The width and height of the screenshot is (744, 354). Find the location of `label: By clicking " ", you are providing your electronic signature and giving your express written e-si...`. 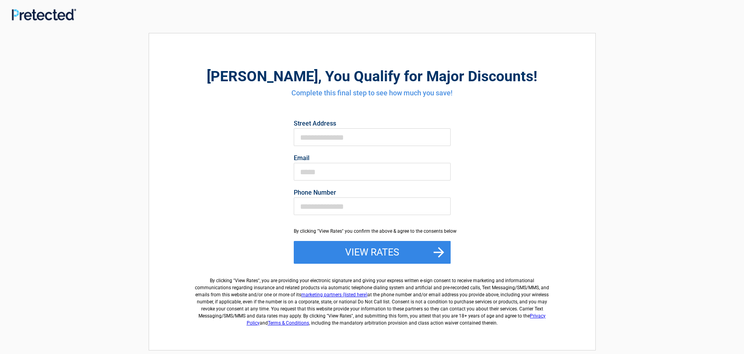

label: By clicking " ", you are providing your electronic signature and giving your express written e-si... is located at coordinates (372, 299).